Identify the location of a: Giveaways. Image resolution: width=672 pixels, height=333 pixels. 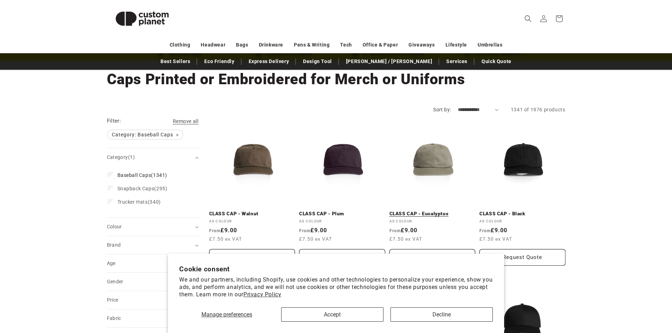
(422, 45).